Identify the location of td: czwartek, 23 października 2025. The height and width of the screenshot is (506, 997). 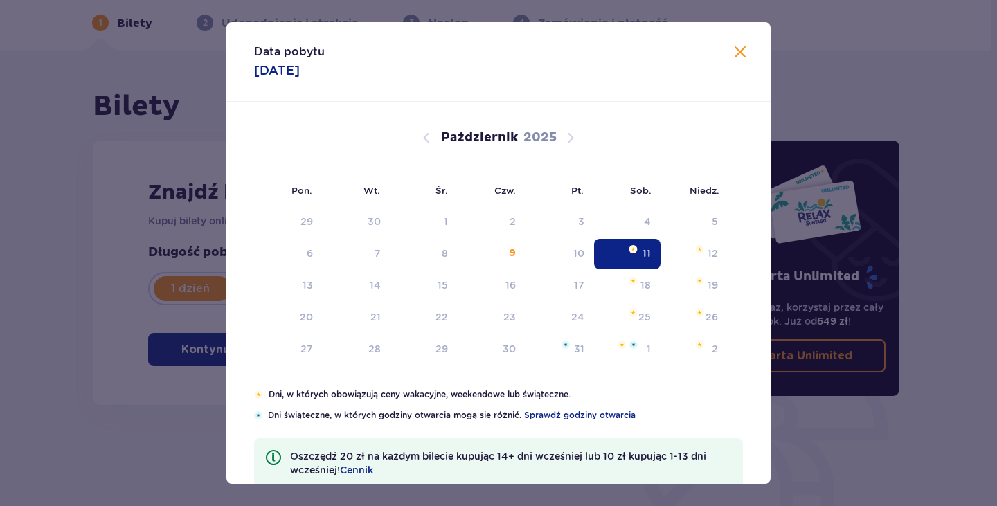
(491, 318).